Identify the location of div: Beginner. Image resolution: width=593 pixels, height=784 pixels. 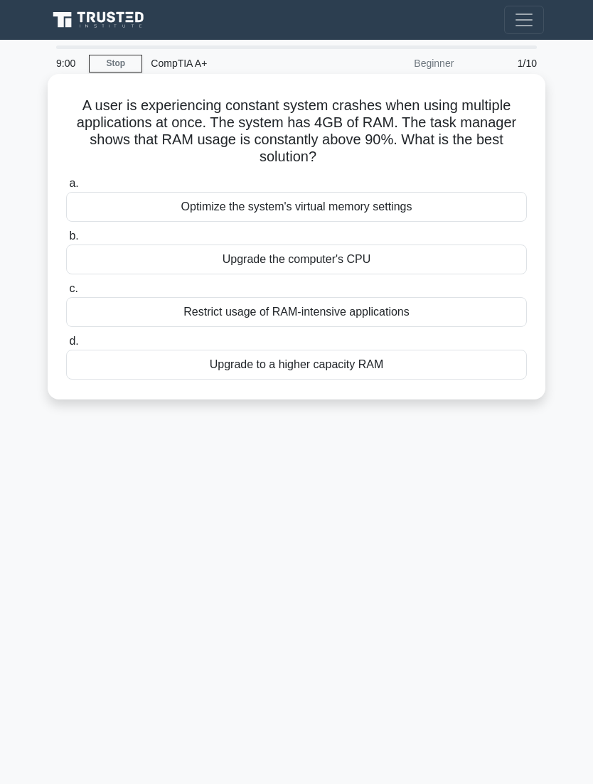
(399, 63).